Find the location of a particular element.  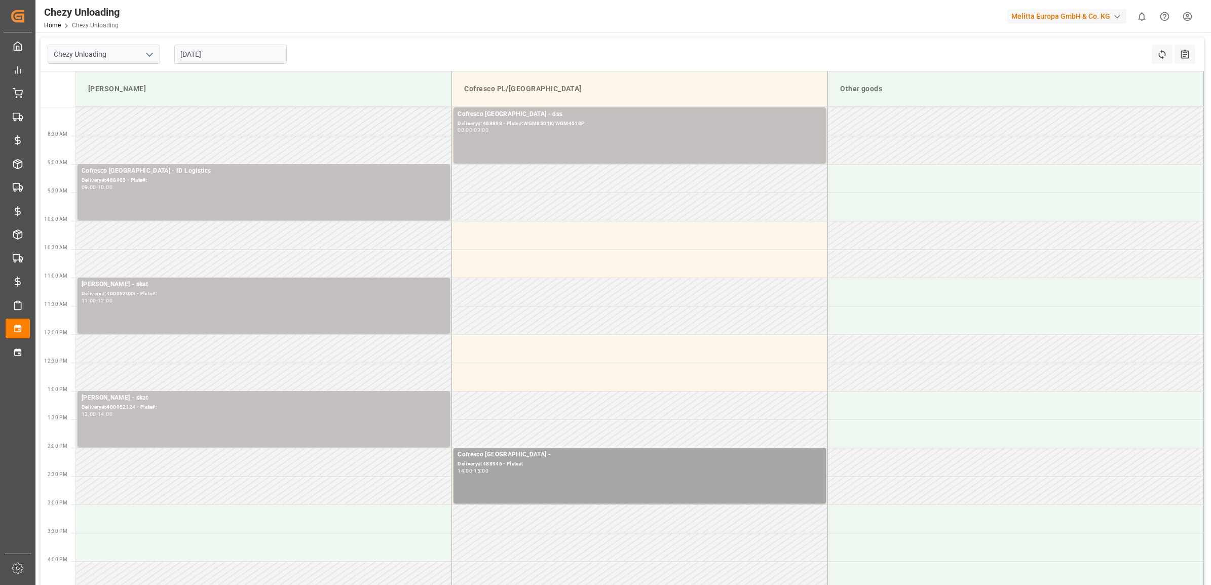

span: 11:30 AM is located at coordinates (56, 304).